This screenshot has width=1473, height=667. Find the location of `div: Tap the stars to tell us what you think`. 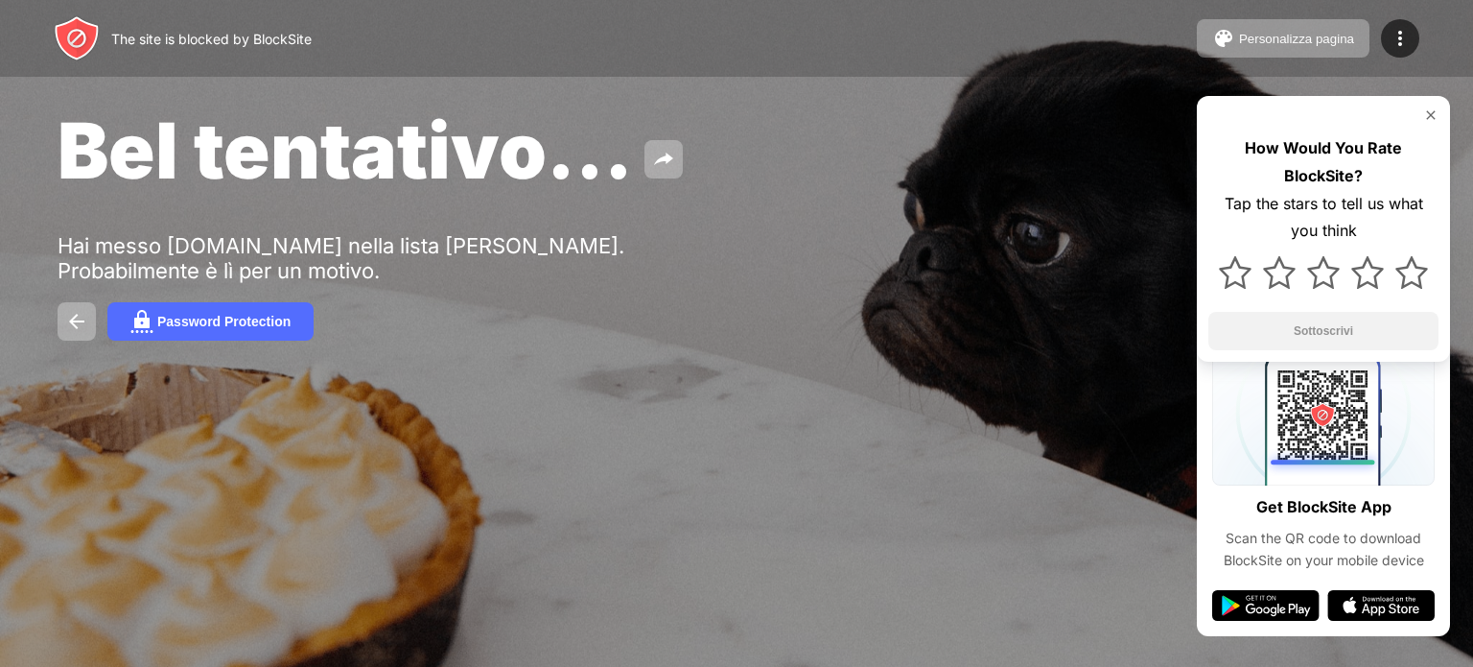

div: Tap the stars to tell us what you think is located at coordinates (1324, 218).